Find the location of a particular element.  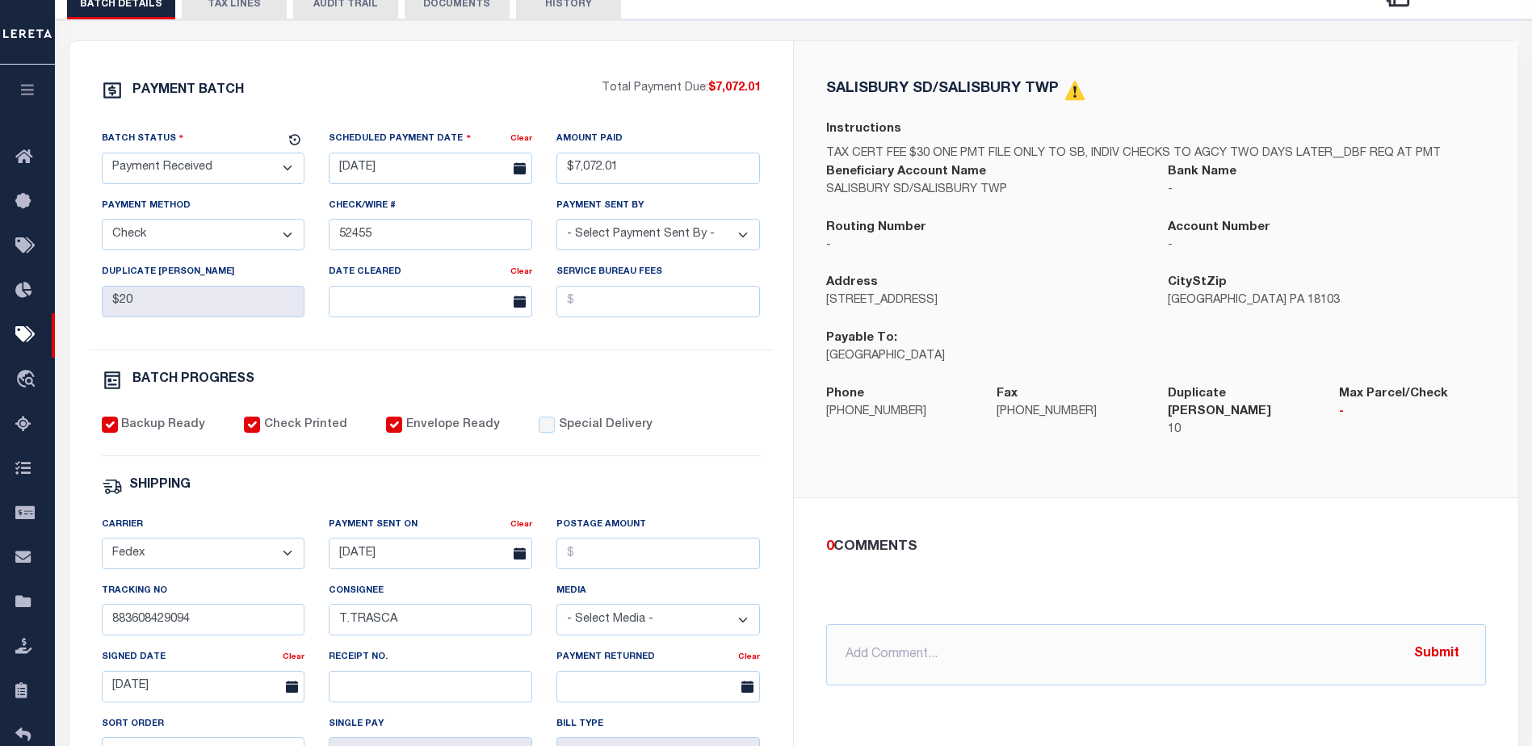

label: Amount Paid is located at coordinates (590, 139).